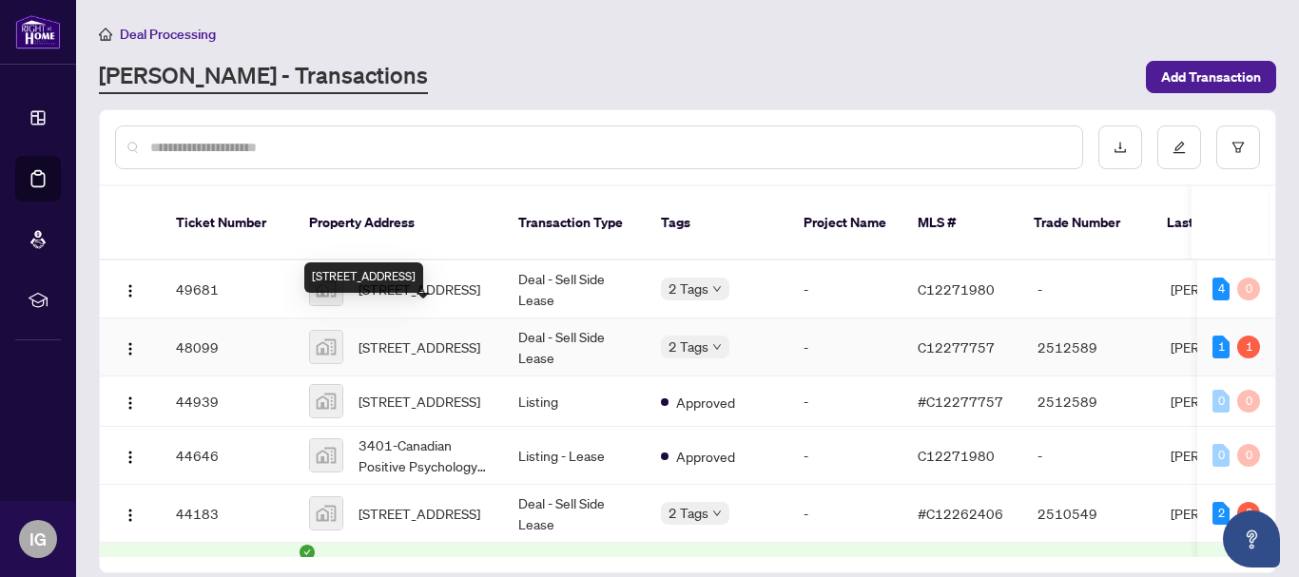 Image resolution: width=1299 pixels, height=577 pixels. I want to click on th: Project Name, so click(845, 223).